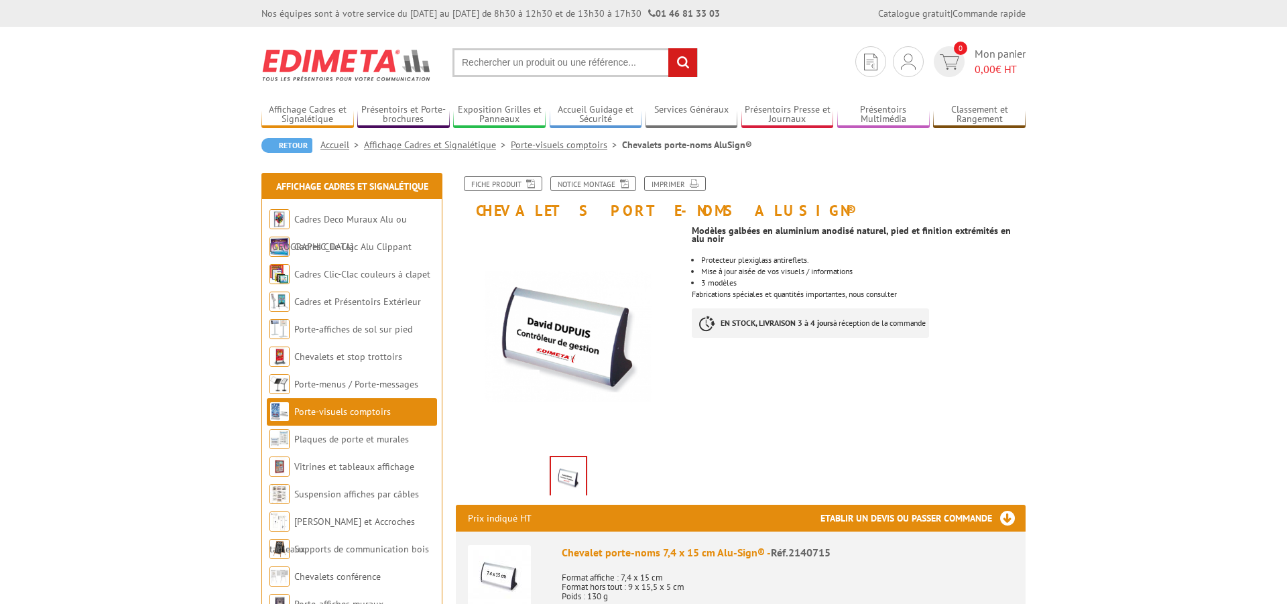 The height and width of the screenshot is (604, 1287). Describe the element at coordinates (279, 411) in the screenshot. I see `img: Porte-visuels comptoirs` at that location.